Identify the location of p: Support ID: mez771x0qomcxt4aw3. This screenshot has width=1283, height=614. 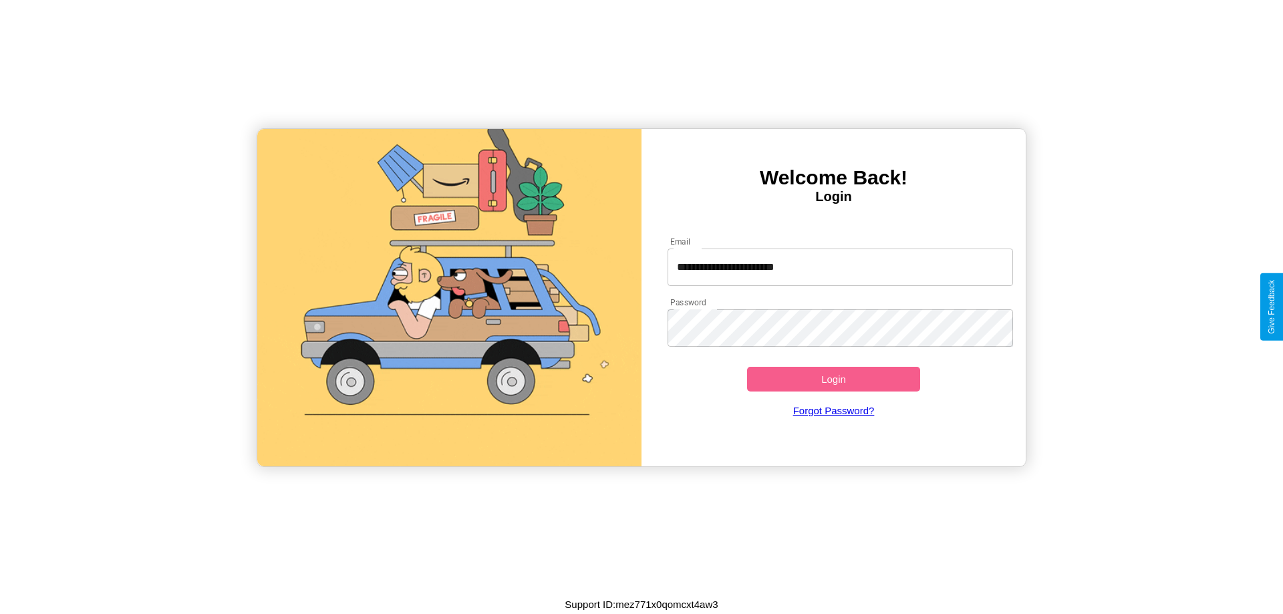
(641, 604).